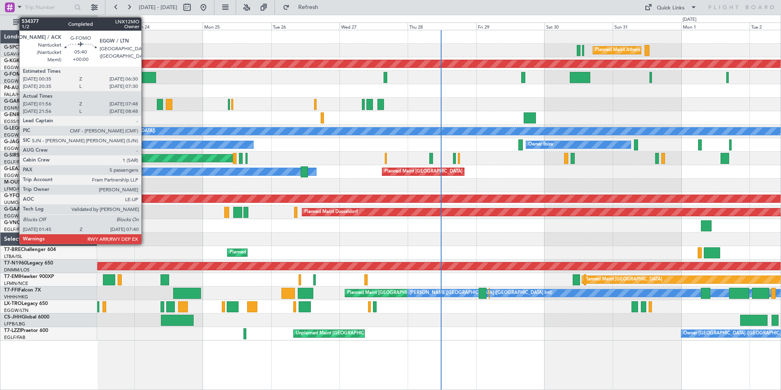 The width and height of the screenshot is (781, 390). I want to click on div: Thu 28, so click(442, 26).